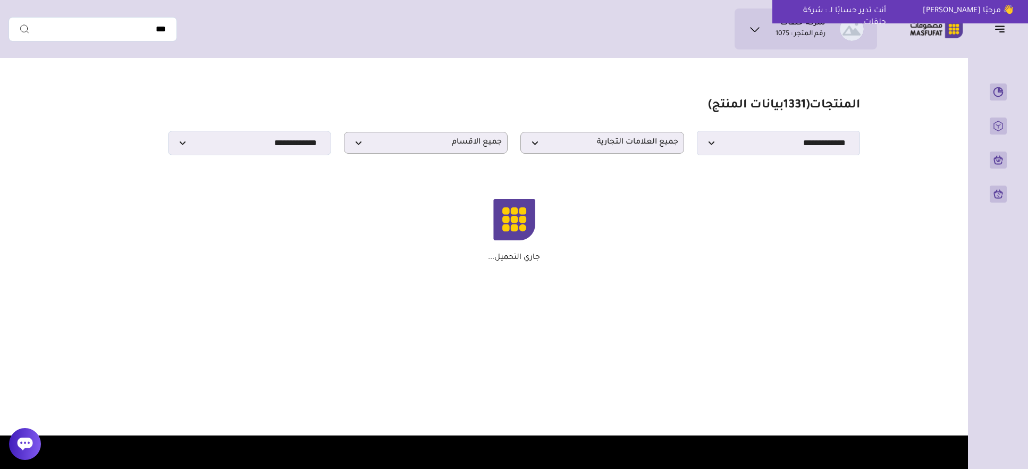  I want to click on h1: المنتجات, so click(784, 106).